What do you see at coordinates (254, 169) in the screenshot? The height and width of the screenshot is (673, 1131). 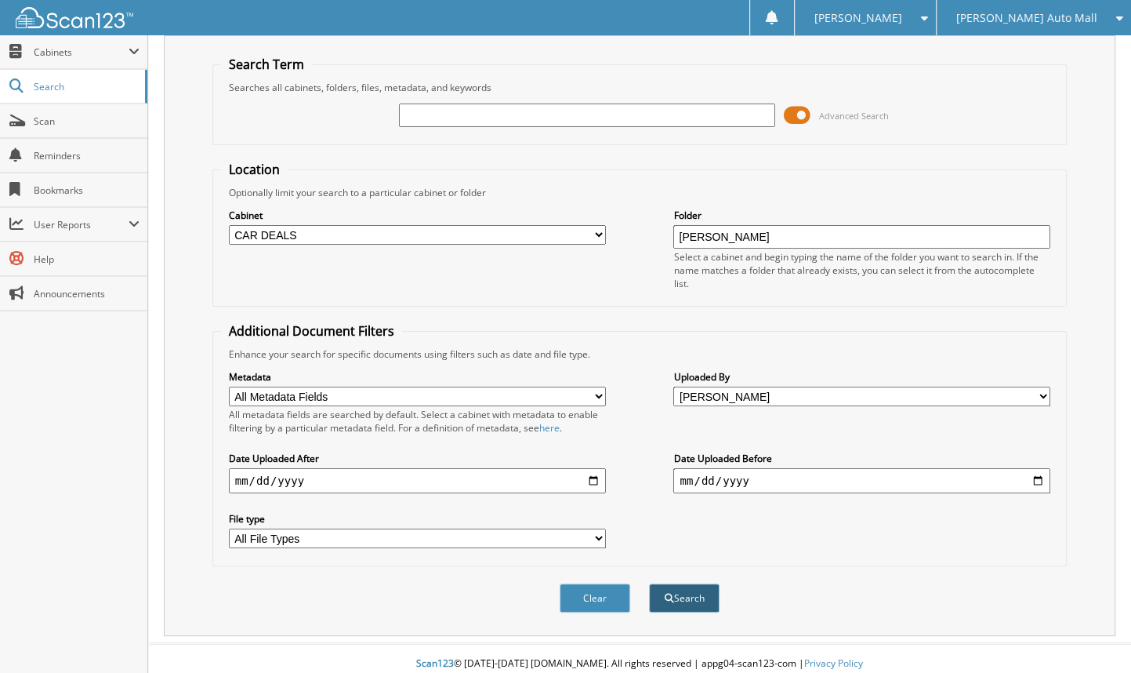 I see `legend: Location` at bounding box center [254, 169].